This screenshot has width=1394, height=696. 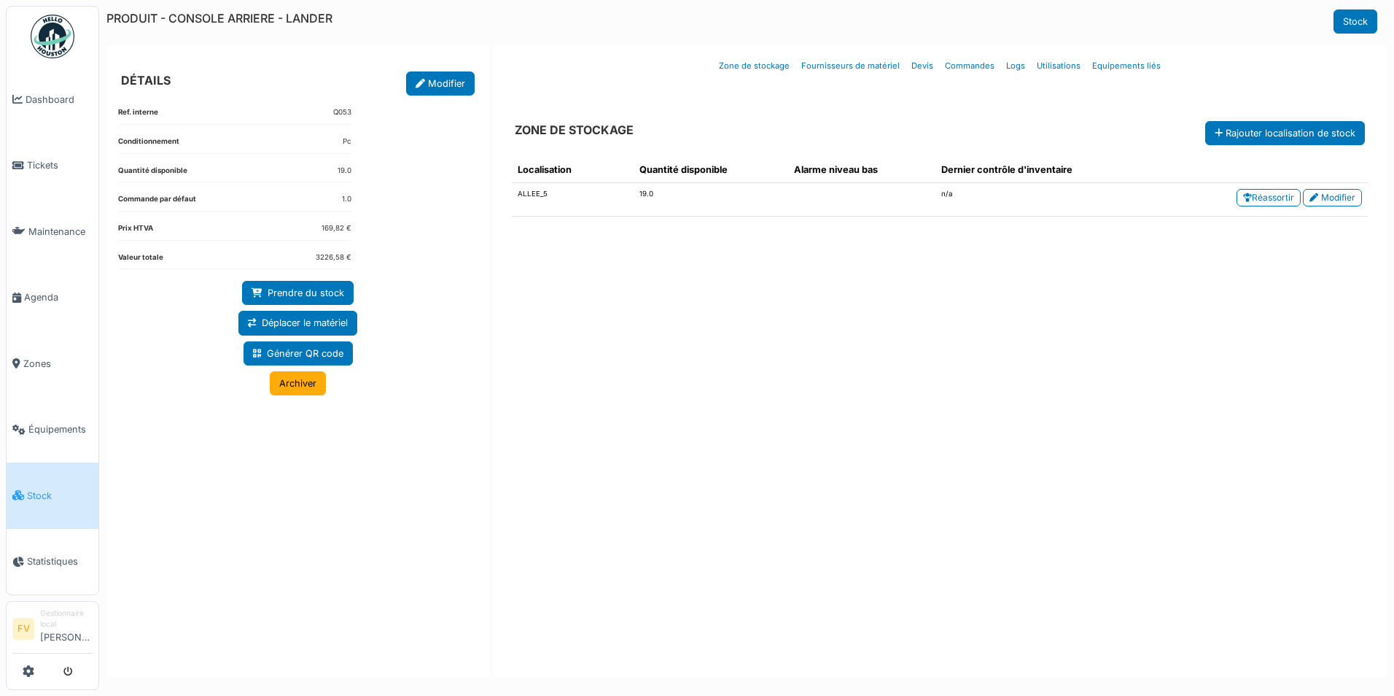 What do you see at coordinates (1059, 66) in the screenshot?
I see `a: Utilisations` at bounding box center [1059, 66].